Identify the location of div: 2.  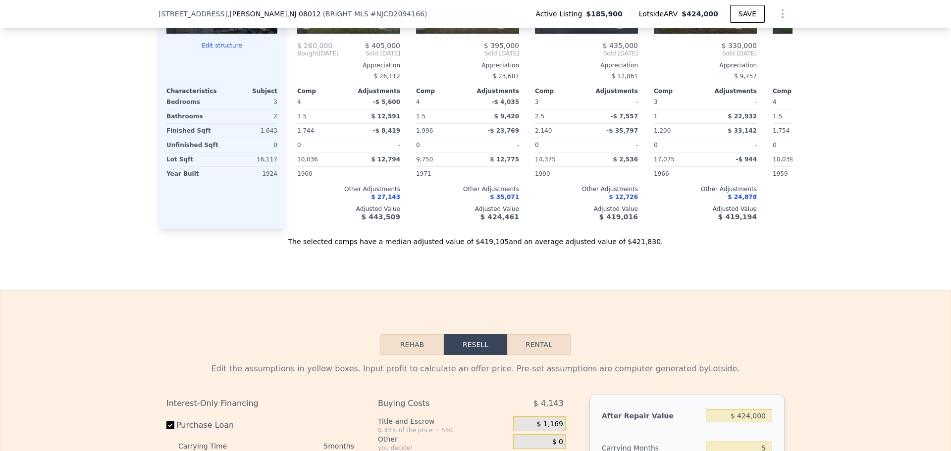
(251, 116).